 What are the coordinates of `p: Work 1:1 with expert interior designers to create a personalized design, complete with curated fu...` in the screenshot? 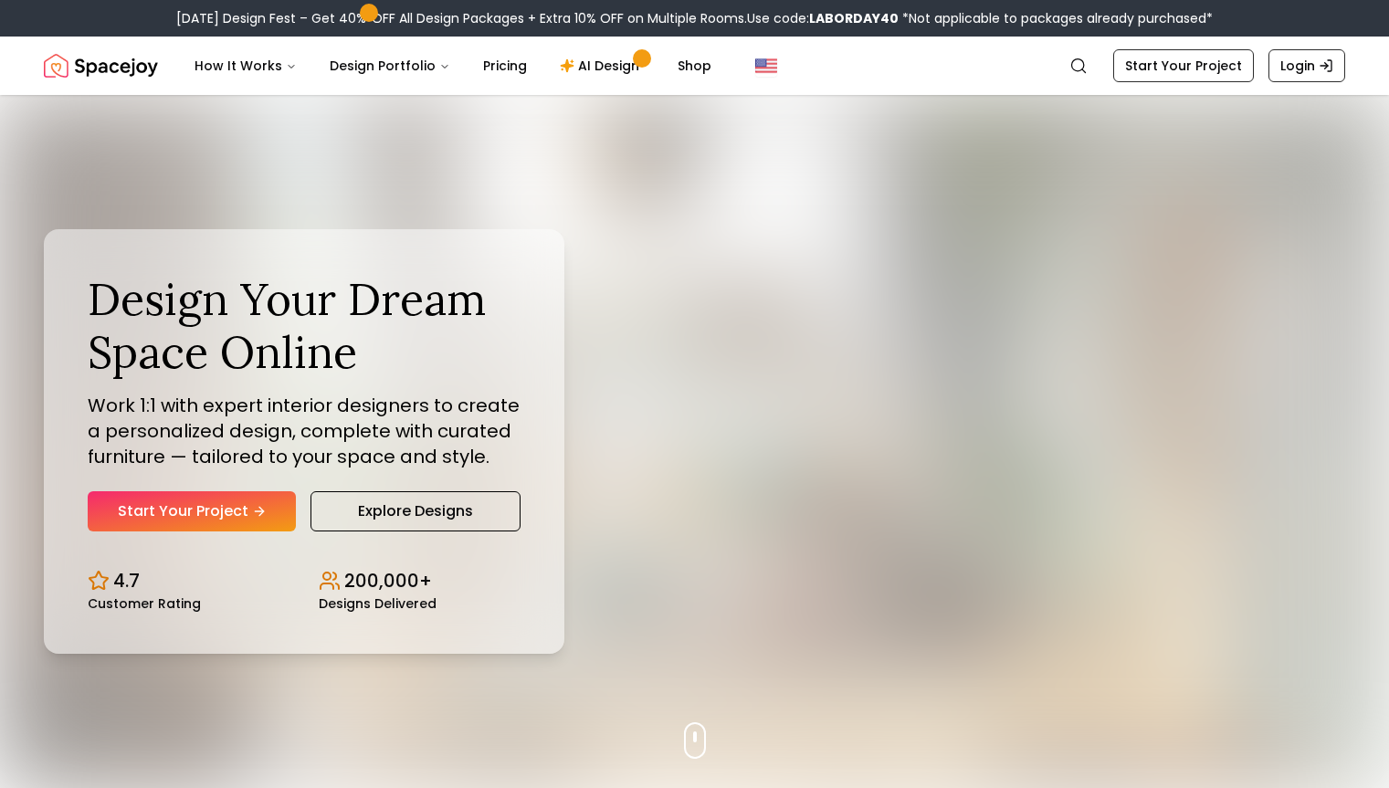 It's located at (304, 431).